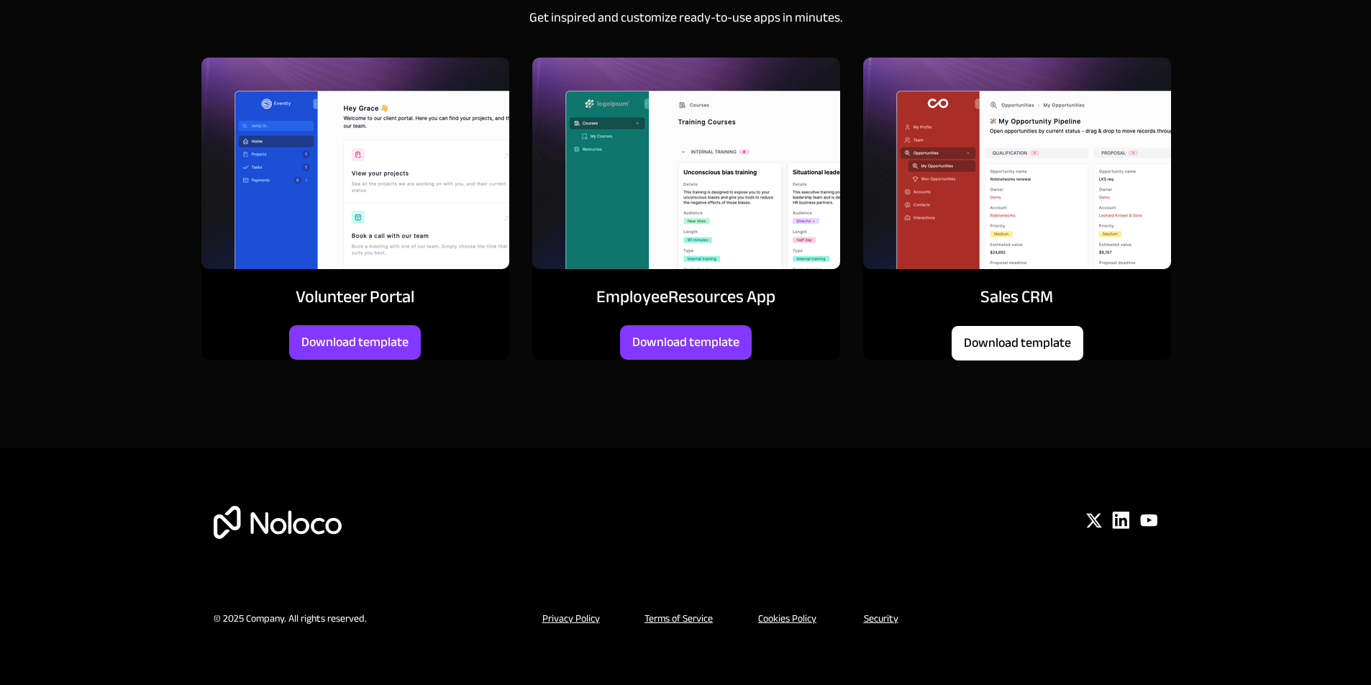 The height and width of the screenshot is (685, 1371). Describe the element at coordinates (787, 618) in the screenshot. I see `a: Cookies Policy` at that location.